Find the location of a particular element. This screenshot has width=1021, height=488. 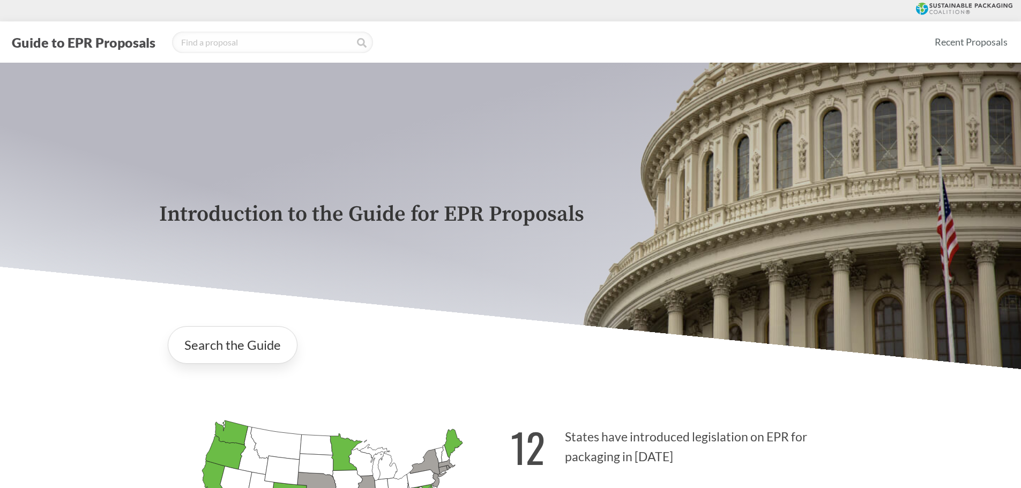

button: Guide to EPR Proposals is located at coordinates (84, 42).